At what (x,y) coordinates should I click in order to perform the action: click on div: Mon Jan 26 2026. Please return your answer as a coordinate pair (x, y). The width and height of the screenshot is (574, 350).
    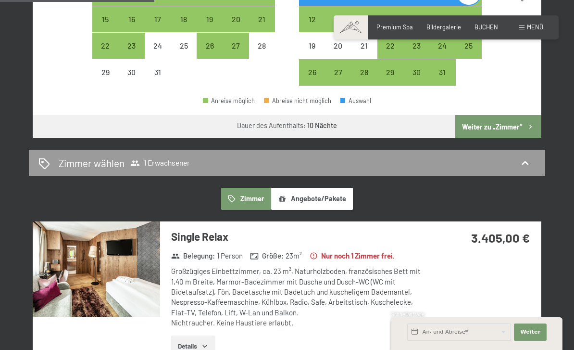
    Looking at the image, I should click on (312, 72).